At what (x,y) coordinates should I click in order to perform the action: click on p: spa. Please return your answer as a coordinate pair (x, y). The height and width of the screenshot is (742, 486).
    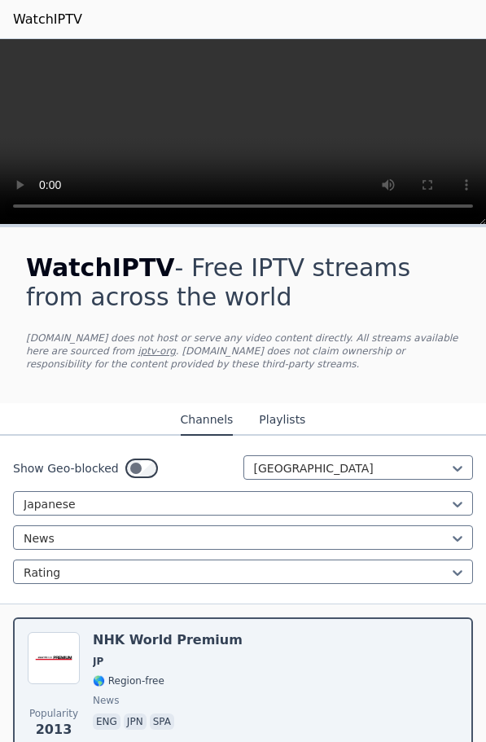
    Looking at the image, I should click on (162, 721).